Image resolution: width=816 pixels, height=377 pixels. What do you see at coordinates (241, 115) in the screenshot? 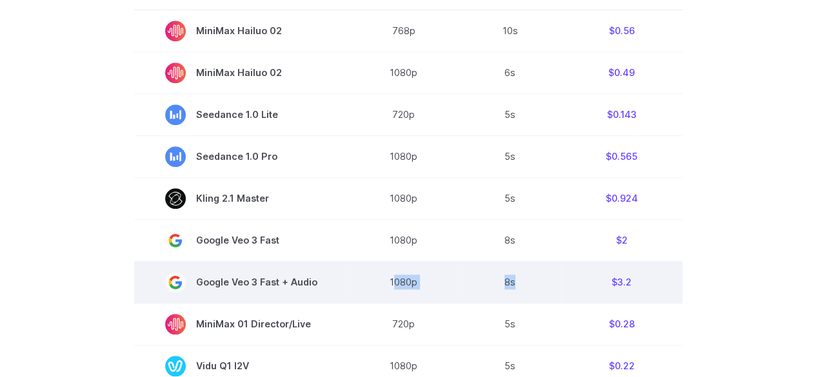
I see `span: Seedance 1.0 Lite` at bounding box center [241, 115].